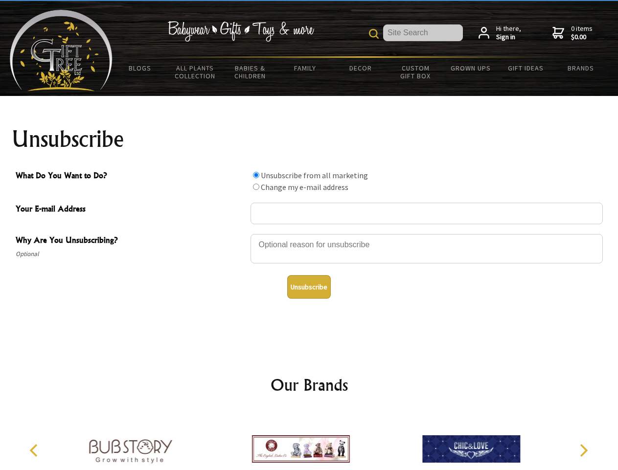 Image resolution: width=618 pixels, height=470 pixels. I want to click on a: Grown Ups, so click(470, 68).